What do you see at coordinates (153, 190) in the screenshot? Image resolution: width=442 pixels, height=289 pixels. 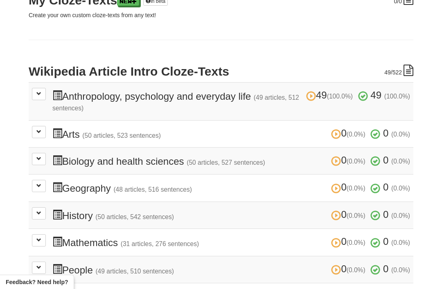 I see `small: (48 articles, 516 sentences)` at bounding box center [153, 190].